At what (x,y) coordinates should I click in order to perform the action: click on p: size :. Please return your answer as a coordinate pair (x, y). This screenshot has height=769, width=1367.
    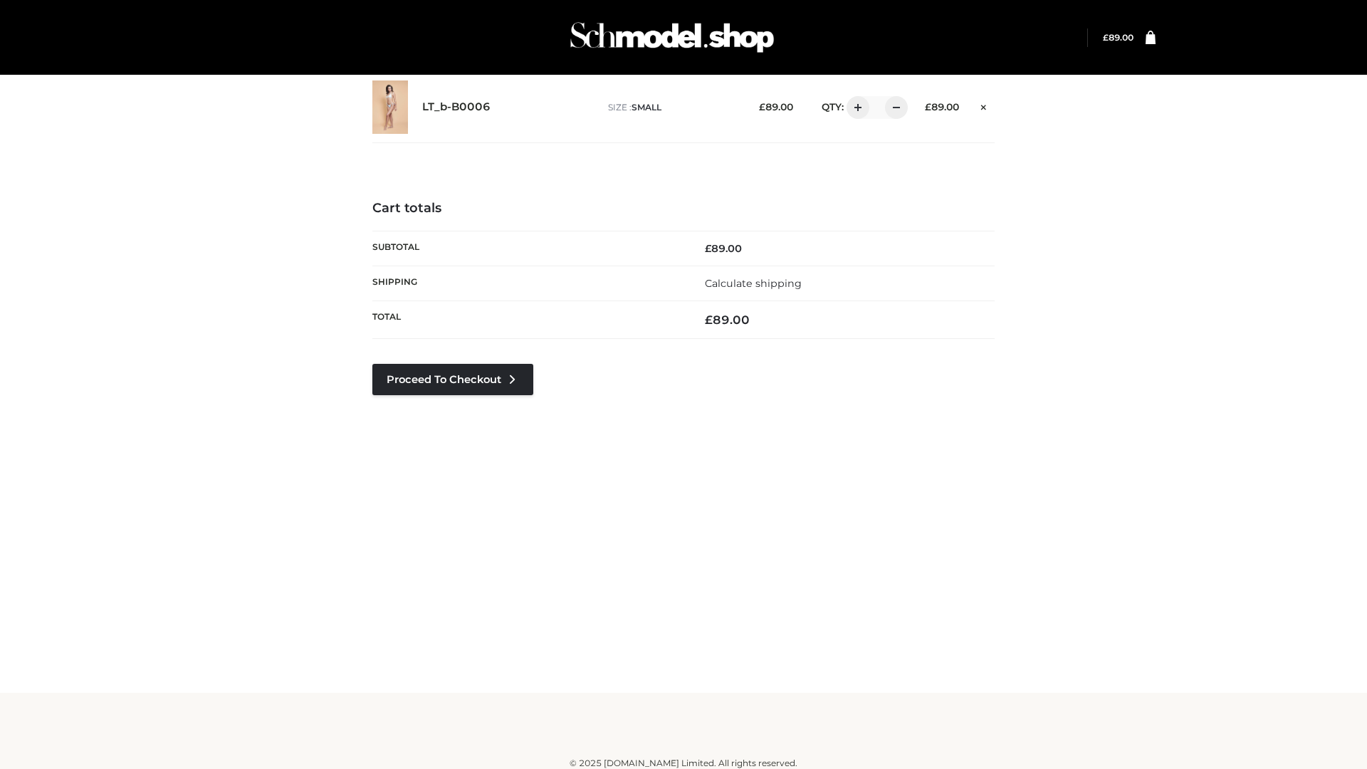
    Looking at the image, I should click on (672, 108).